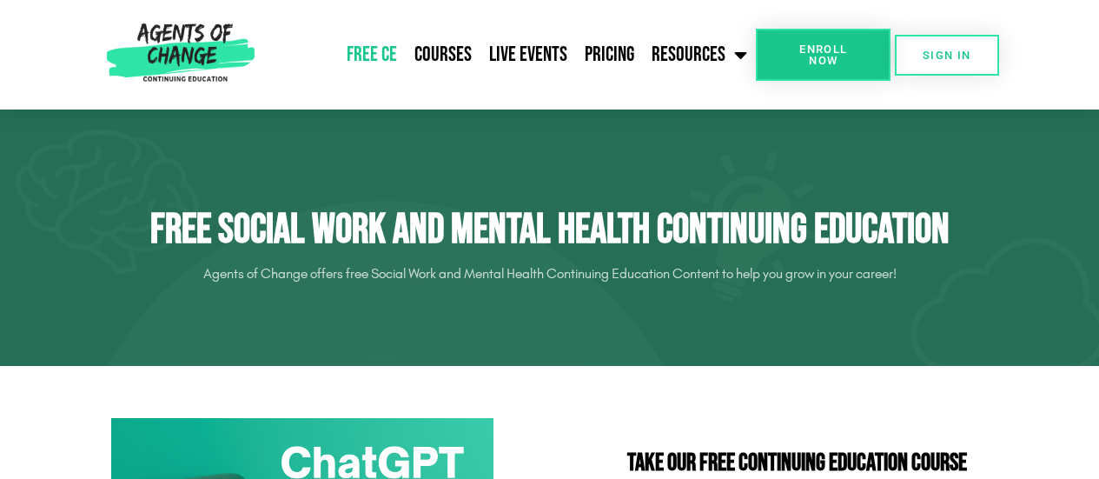 This screenshot has height=479, width=1099. Describe the element at coordinates (823, 55) in the screenshot. I see `span: Enroll Now` at that location.